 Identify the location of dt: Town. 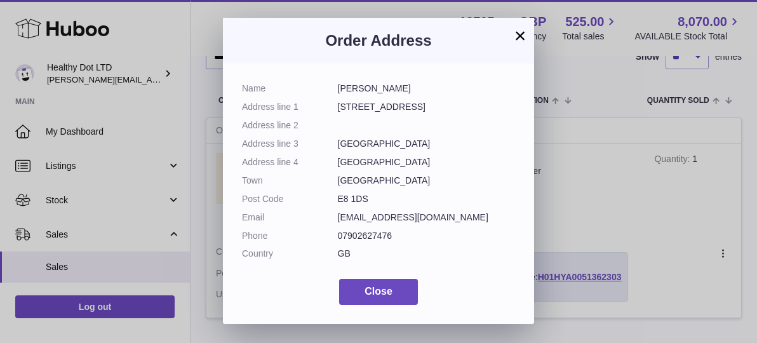
(290, 180).